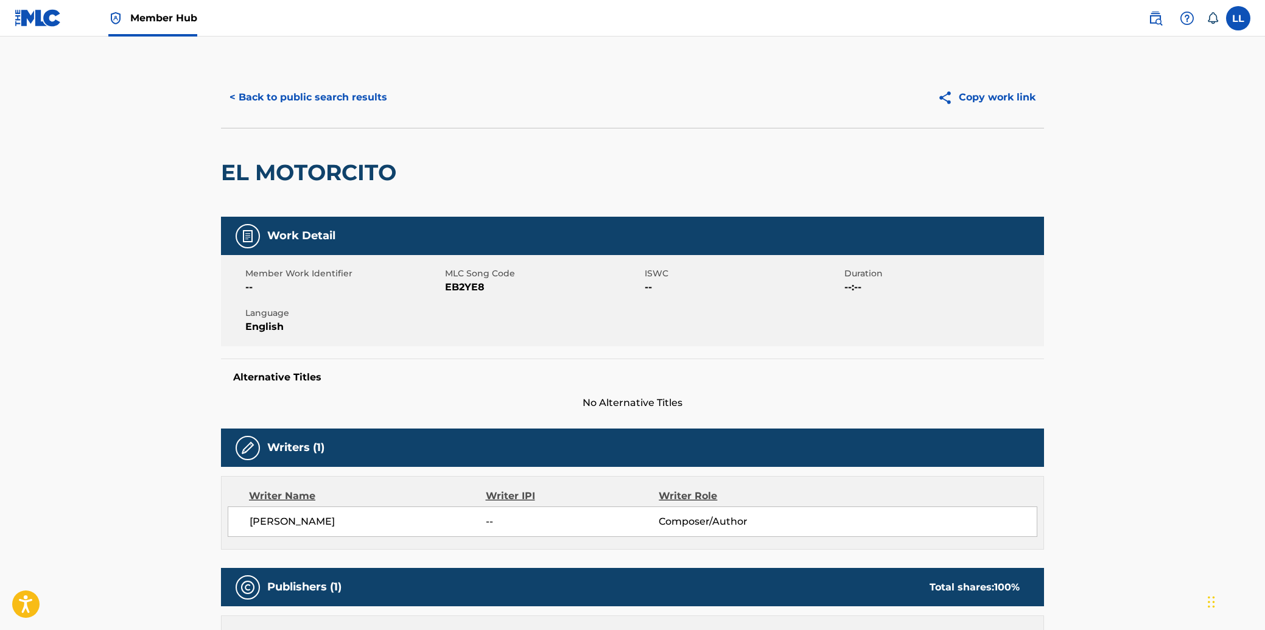  What do you see at coordinates (975, 587) in the screenshot?
I see `div: Total shares:` at bounding box center [975, 587].